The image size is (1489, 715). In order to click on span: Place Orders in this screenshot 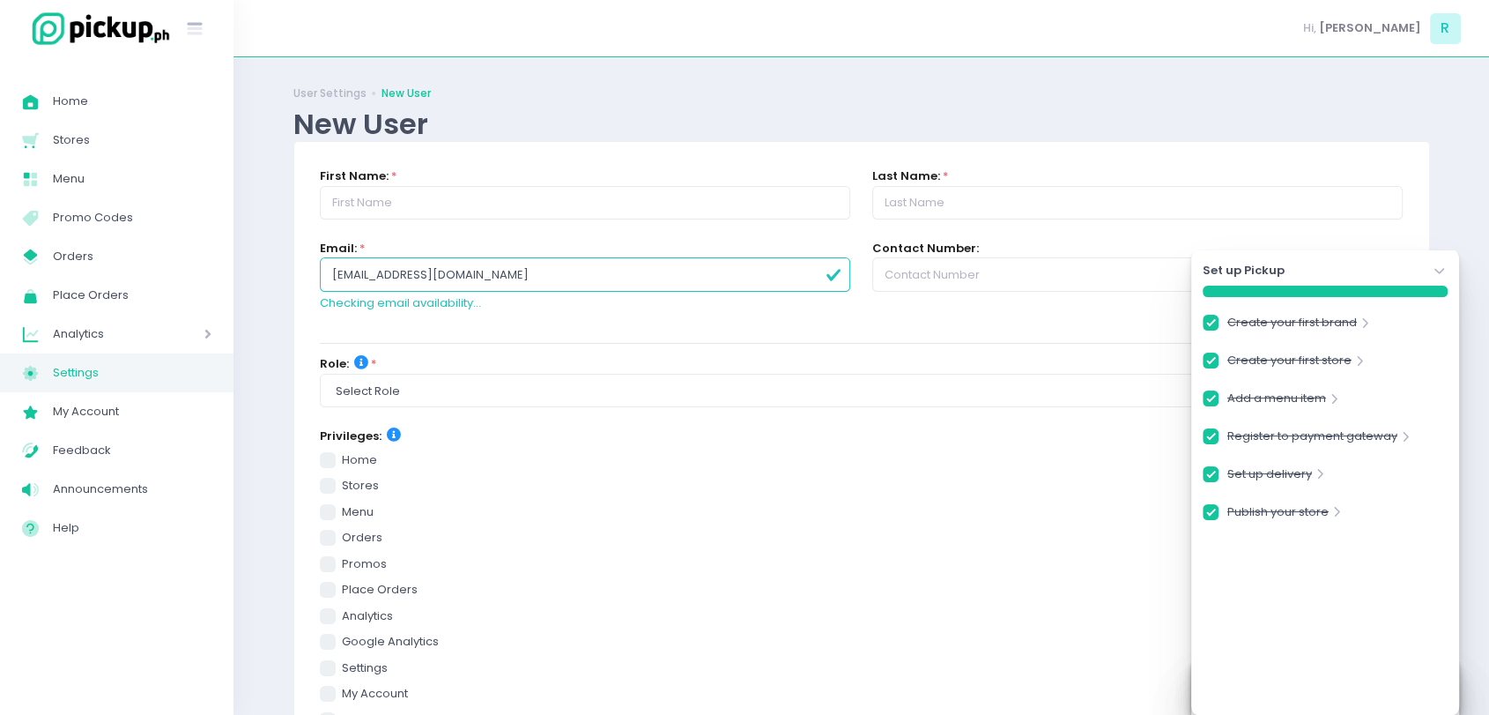, I will do `click(132, 295)`.